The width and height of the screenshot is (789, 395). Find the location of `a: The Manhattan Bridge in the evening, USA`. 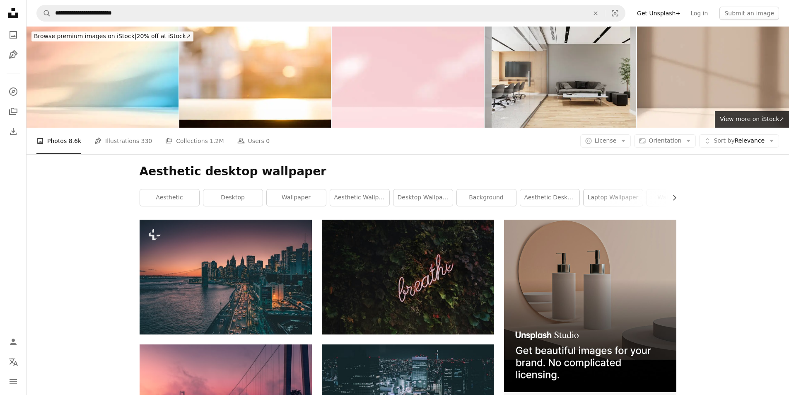

a: The Manhattan Bridge in the evening, USA is located at coordinates (226, 277).